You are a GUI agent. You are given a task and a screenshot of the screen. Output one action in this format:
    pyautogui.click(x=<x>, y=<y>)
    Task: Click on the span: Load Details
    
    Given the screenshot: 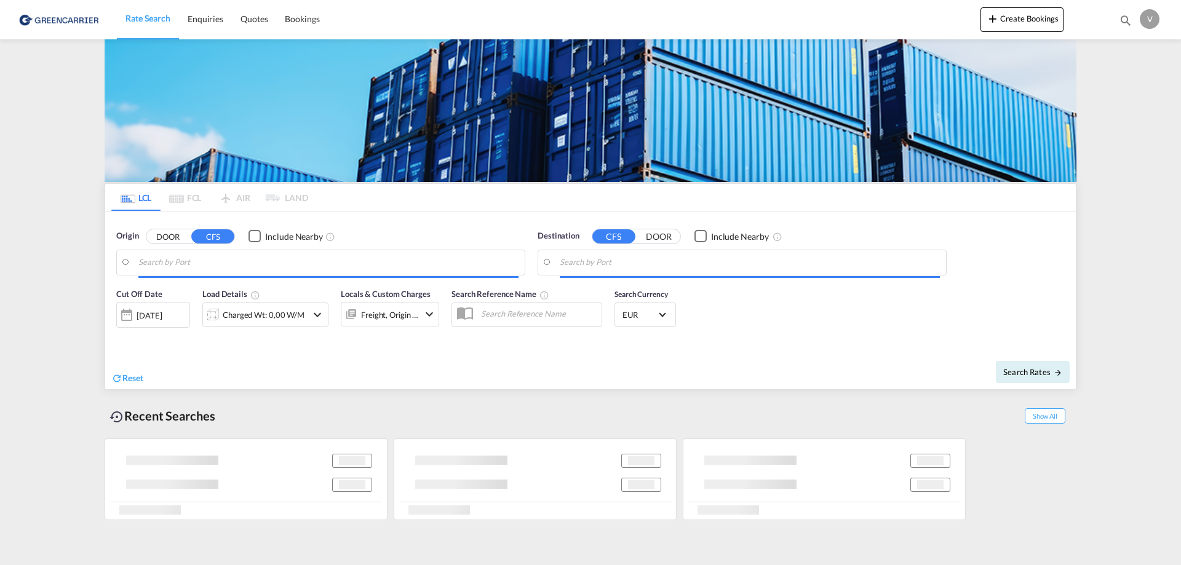 What is the action you would take?
    pyautogui.click(x=231, y=294)
    